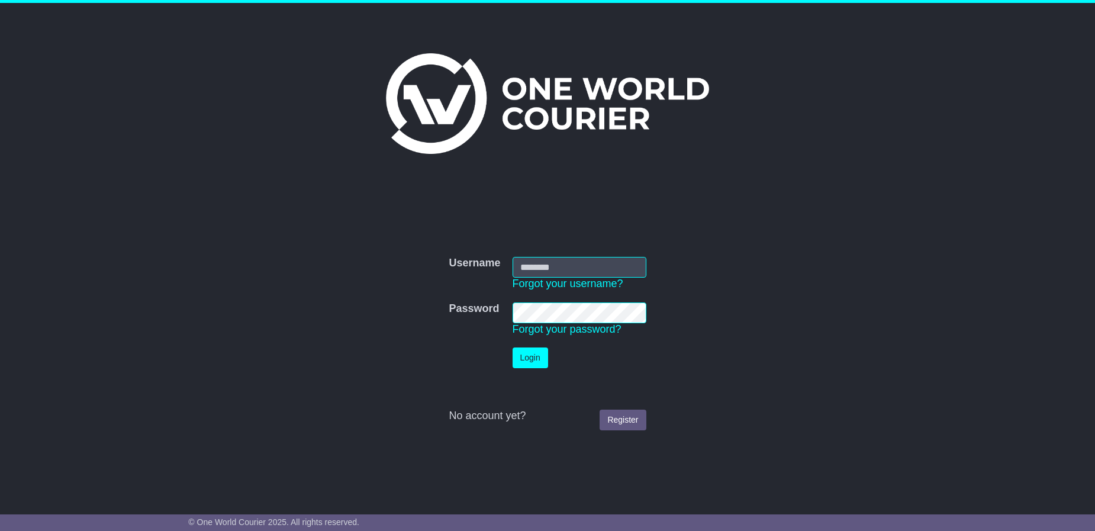 This screenshot has height=531, width=1095. What do you see at coordinates (547, 416) in the screenshot?
I see `div: No account yet?` at bounding box center [547, 416].